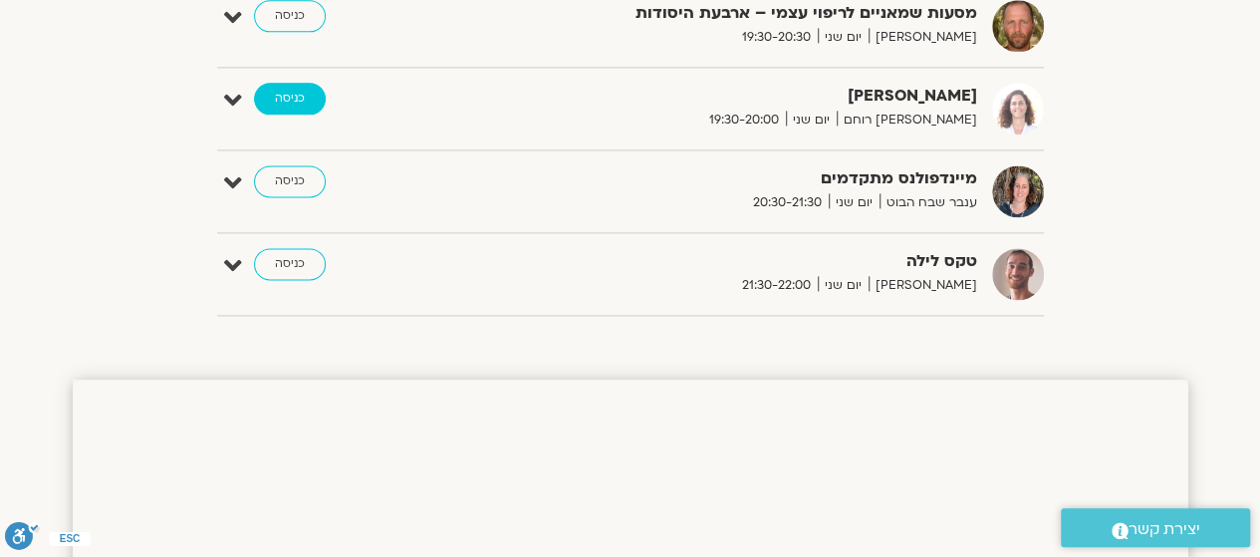 The height and width of the screenshot is (557, 1260). Describe the element at coordinates (1165, 529) in the screenshot. I see `span: יצירת קשר` at that location.